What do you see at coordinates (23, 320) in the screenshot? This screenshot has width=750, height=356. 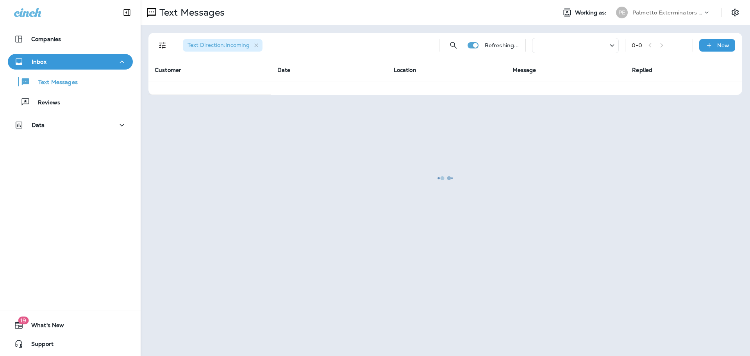 I see `span: 19` at bounding box center [23, 320].